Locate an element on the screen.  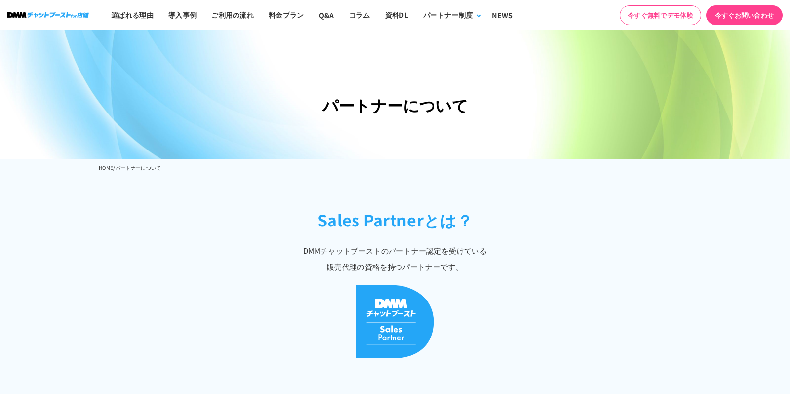
a: HOME is located at coordinates (106, 167).